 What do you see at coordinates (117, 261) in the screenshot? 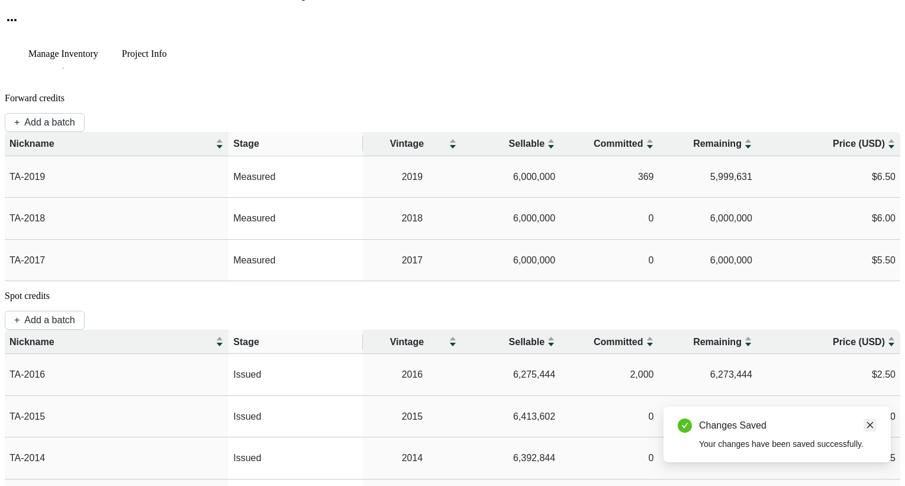
I see `p: TA-2017` at bounding box center [117, 261].